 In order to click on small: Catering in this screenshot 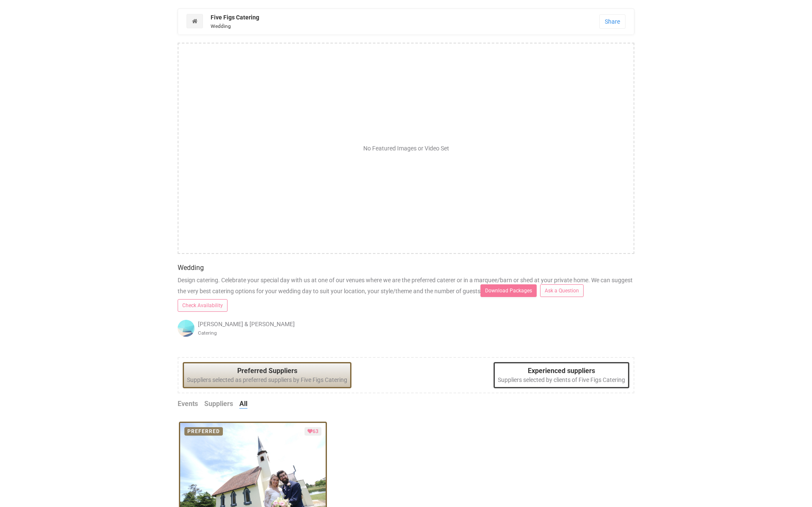, I will do `click(207, 333)`.